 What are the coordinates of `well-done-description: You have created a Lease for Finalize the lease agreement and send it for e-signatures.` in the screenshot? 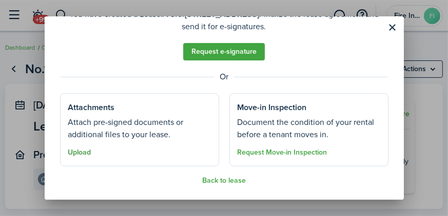 It's located at (224, 21).